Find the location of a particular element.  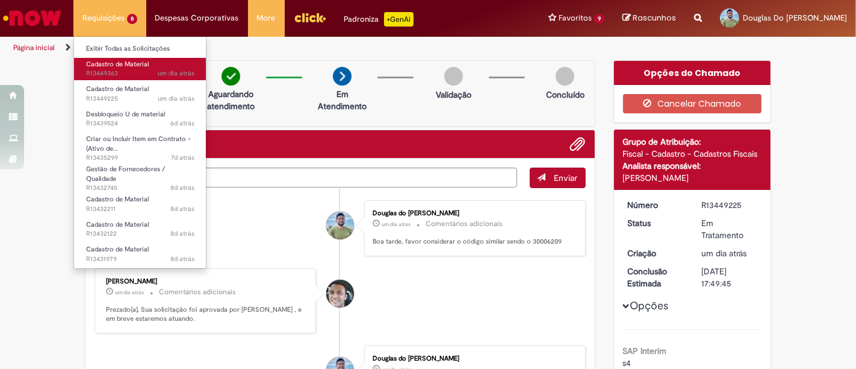

span: s4 is located at coordinates (627, 362).